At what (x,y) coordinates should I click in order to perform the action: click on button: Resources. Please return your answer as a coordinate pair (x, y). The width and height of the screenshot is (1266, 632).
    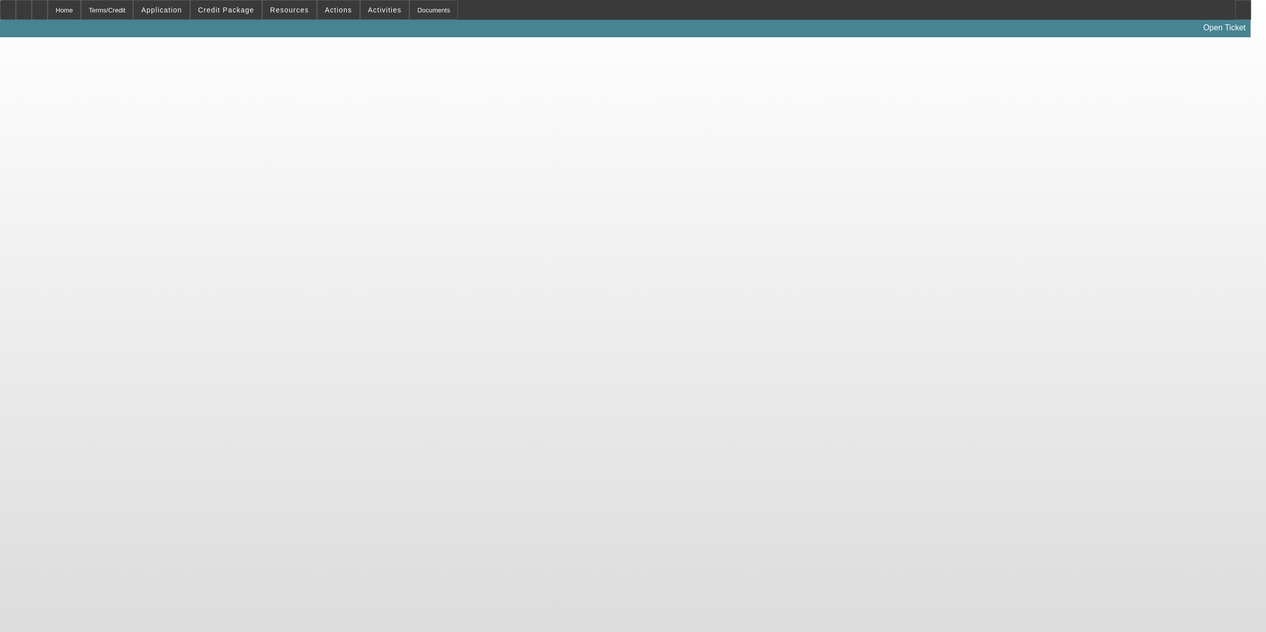
    Looking at the image, I should click on (290, 10).